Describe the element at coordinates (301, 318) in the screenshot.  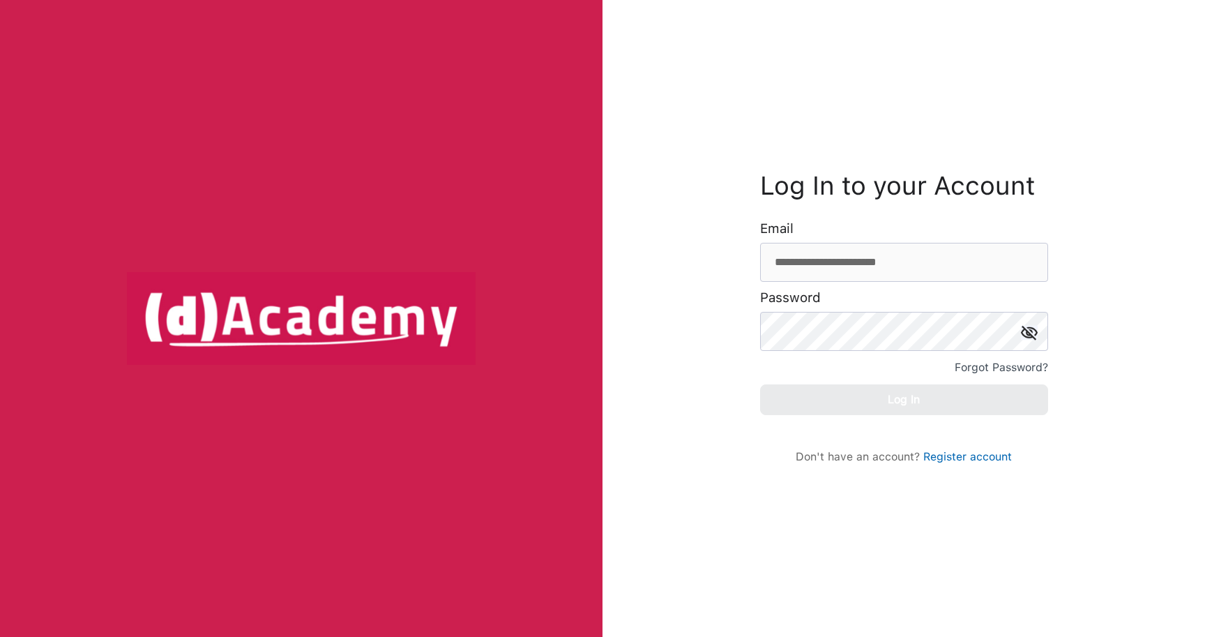
I see `img: logo` at that location.